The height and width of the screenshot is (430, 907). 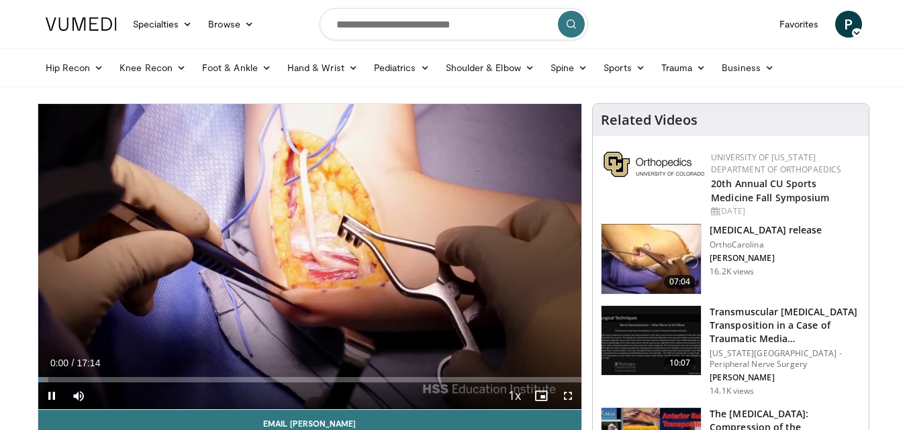 I want to click on img: Videography---Title-Standard_1.jpg.150x105_q85_crop-smart_upscale.jpg, so click(x=651, y=341).